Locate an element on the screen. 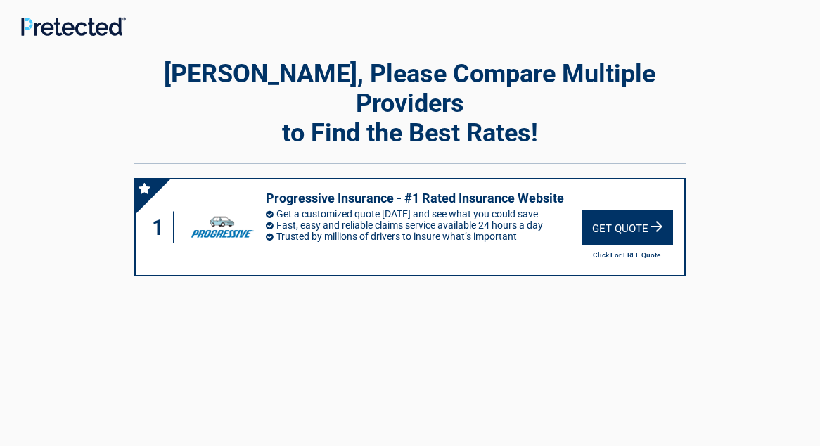 The width and height of the screenshot is (820, 446). h2: Click For FREE Quote is located at coordinates (626, 255).